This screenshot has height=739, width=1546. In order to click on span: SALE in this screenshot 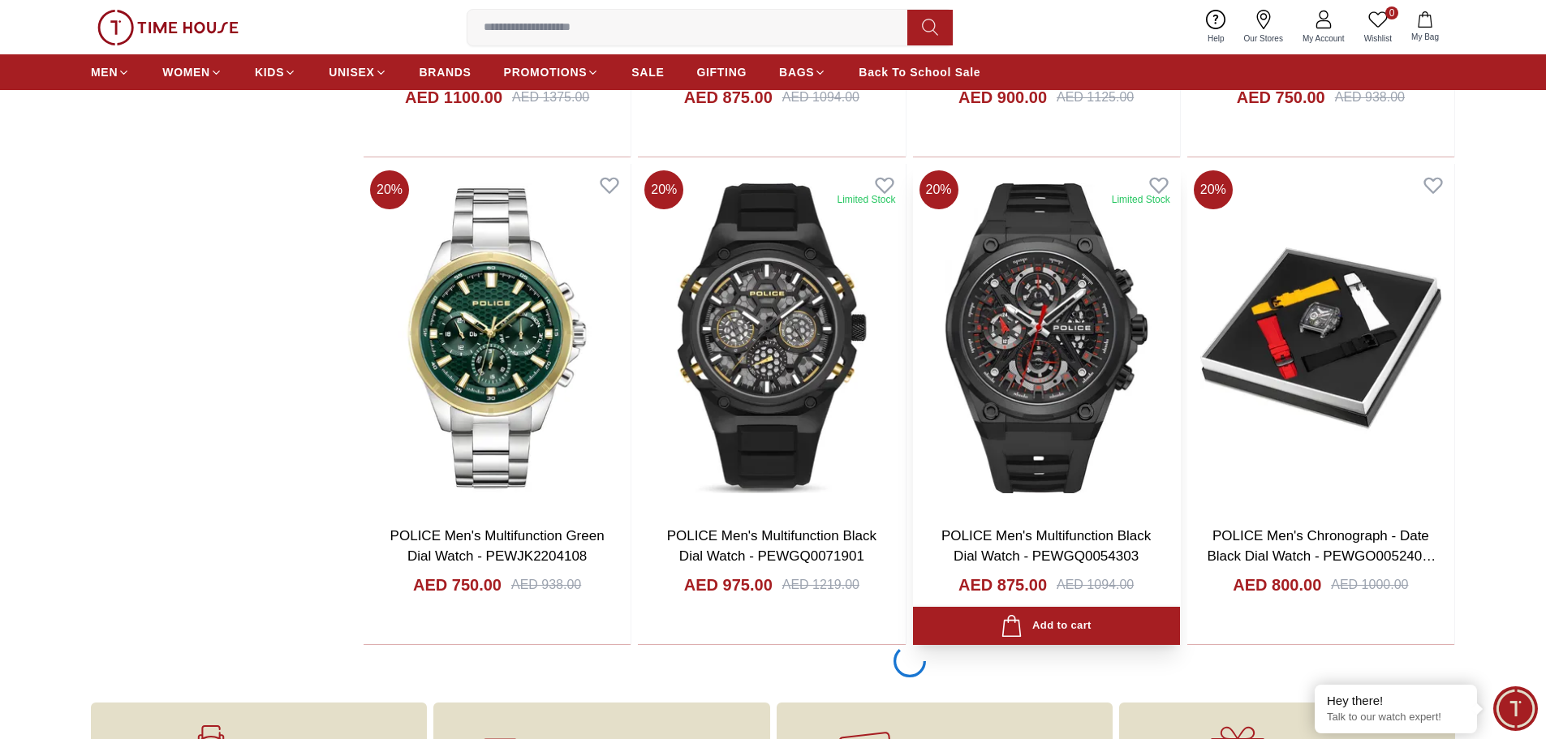, I will do `click(648, 72)`.